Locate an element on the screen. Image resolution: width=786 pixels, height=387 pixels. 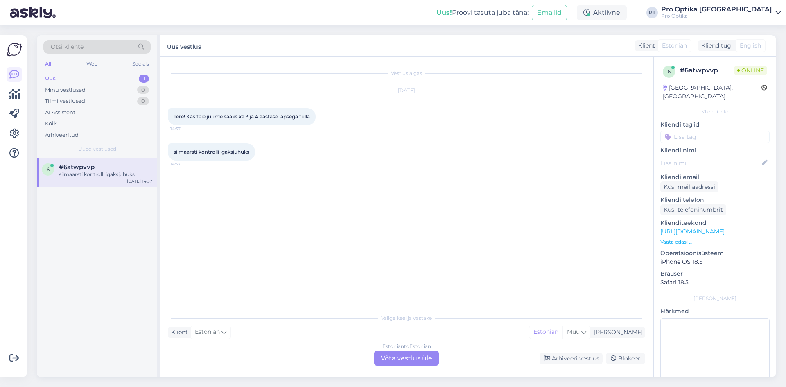
div: Kõik is located at coordinates (51, 124).